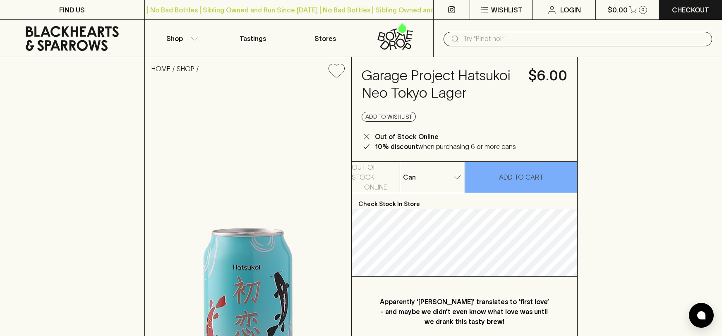 The image size is (722, 336). I want to click on p: Checkout, so click(690, 10).